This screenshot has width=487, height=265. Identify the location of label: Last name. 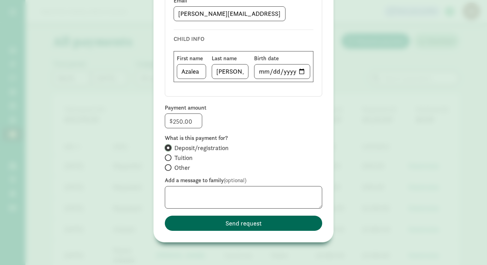
(230, 59).